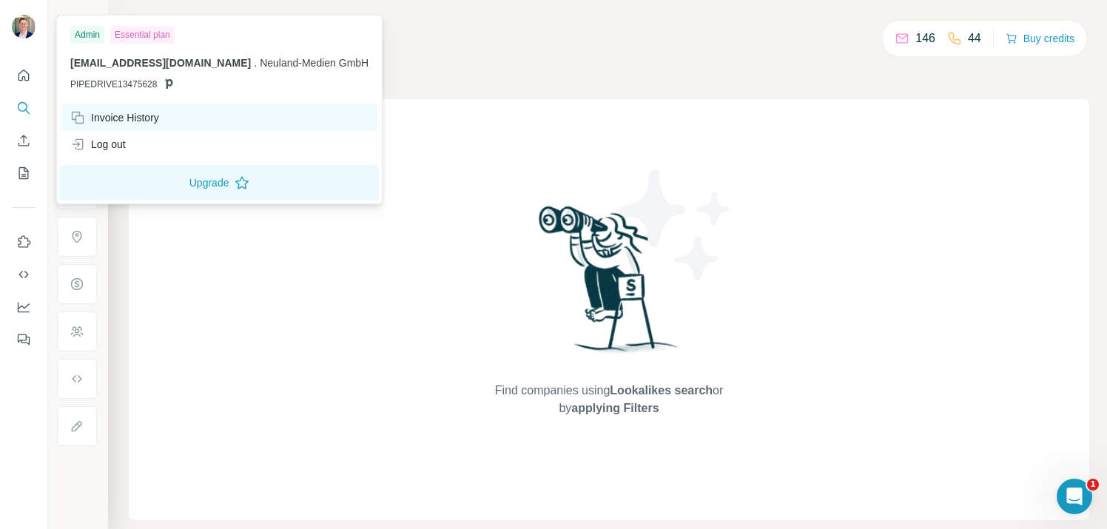 The height and width of the screenshot is (529, 1107). I want to click on span: 1, so click(1093, 485).